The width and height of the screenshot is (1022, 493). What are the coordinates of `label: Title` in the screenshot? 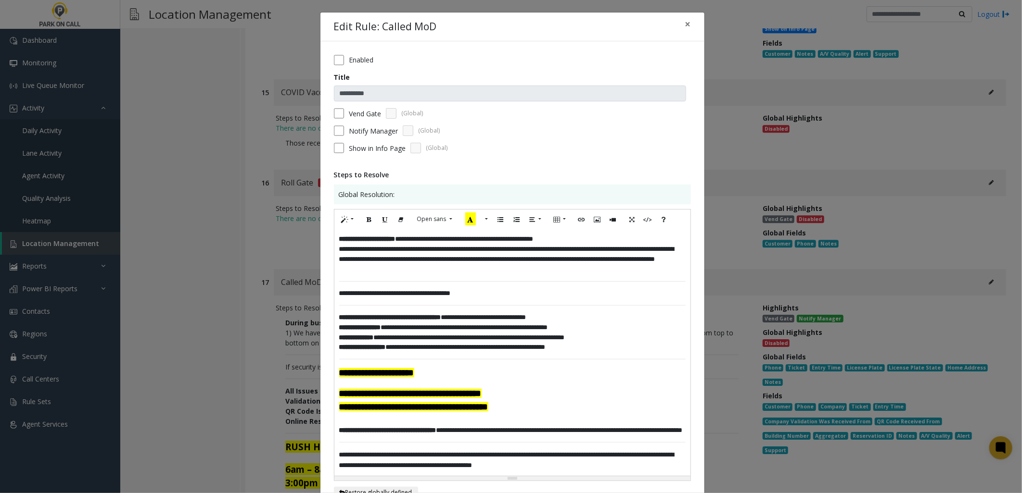 It's located at (342, 77).